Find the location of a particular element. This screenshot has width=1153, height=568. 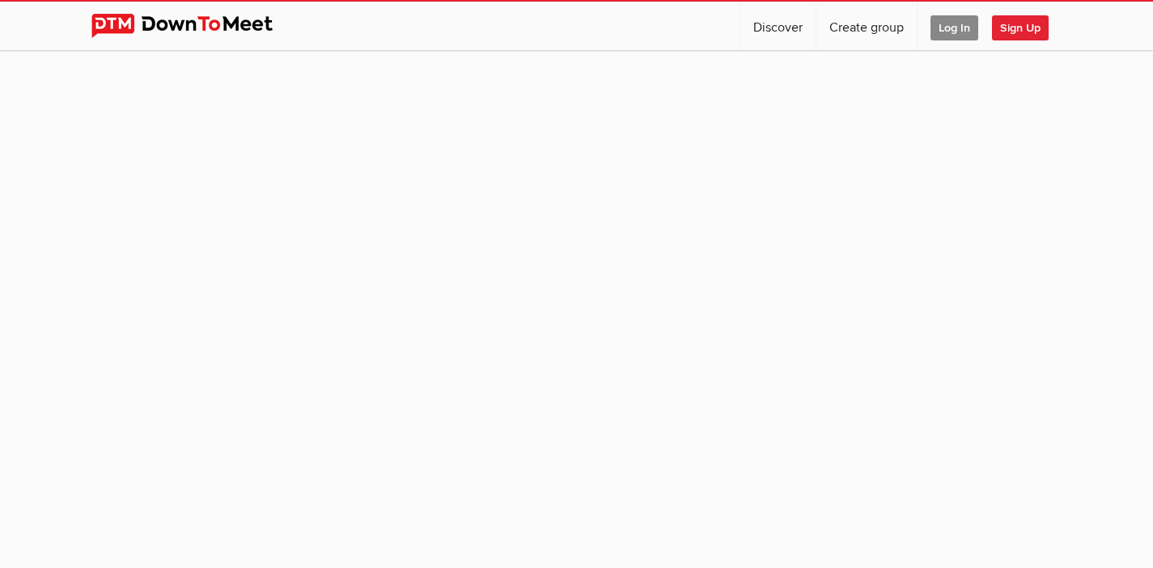

span: Sign Up is located at coordinates (1021, 28).